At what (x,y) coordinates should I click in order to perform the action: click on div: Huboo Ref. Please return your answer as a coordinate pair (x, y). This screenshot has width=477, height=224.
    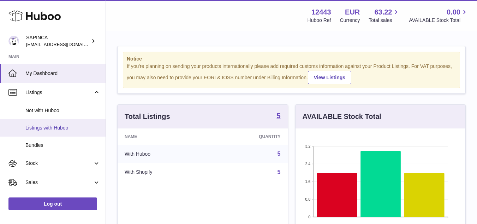
    Looking at the image, I should click on (319, 20).